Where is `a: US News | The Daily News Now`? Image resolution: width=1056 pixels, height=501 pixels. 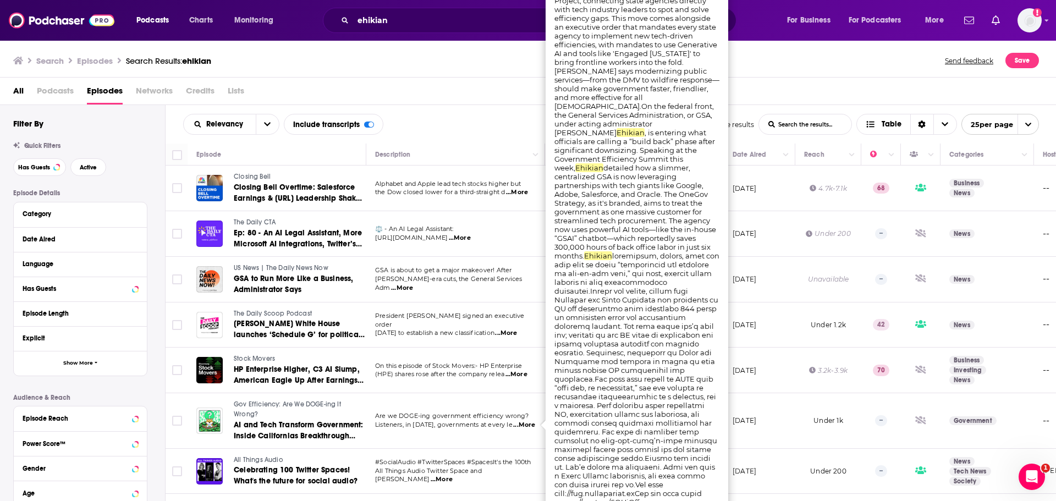 a: US News | The Daily News Now is located at coordinates (299, 268).